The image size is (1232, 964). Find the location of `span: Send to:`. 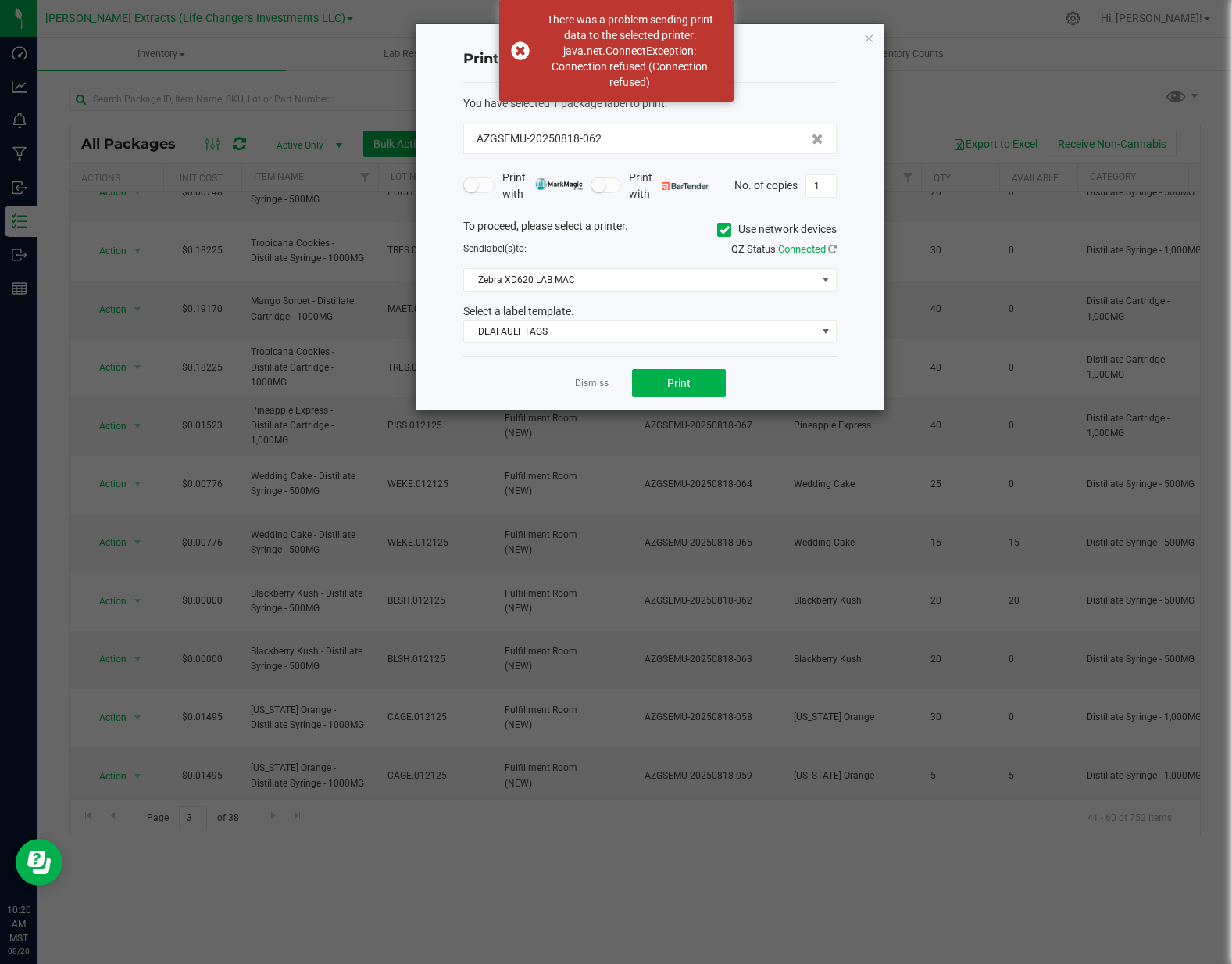

span: Send to: is located at coordinates (495, 248).